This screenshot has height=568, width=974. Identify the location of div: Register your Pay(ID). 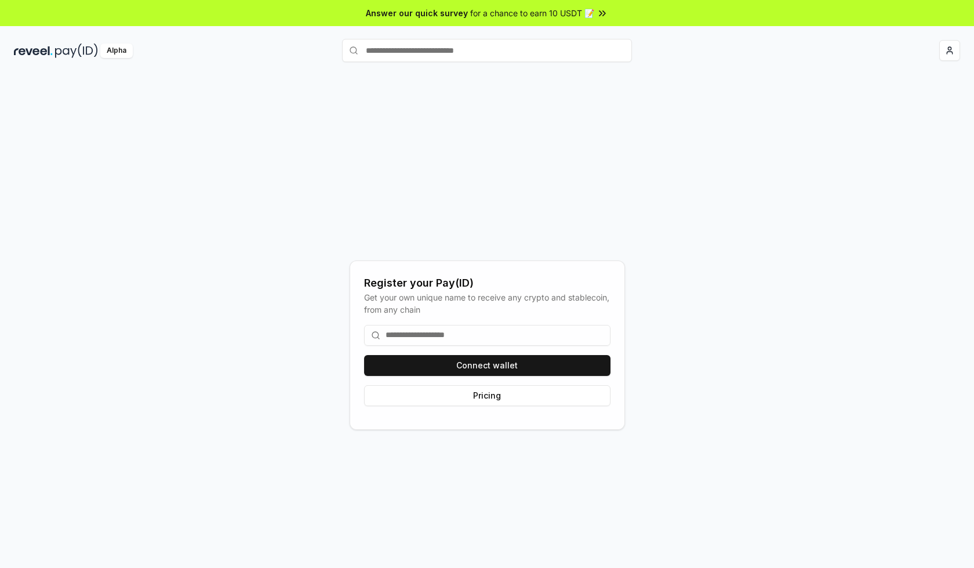
(487, 283).